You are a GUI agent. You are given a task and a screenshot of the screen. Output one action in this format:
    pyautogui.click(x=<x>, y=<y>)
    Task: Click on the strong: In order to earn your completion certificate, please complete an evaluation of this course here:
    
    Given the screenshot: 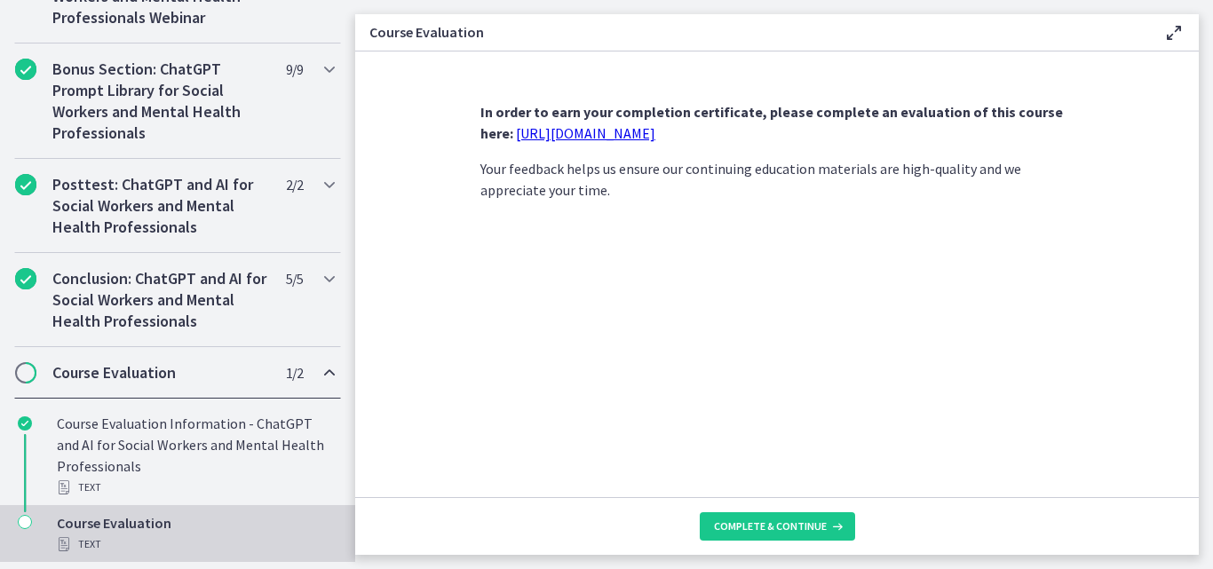 What is the action you would take?
    pyautogui.click(x=772, y=123)
    